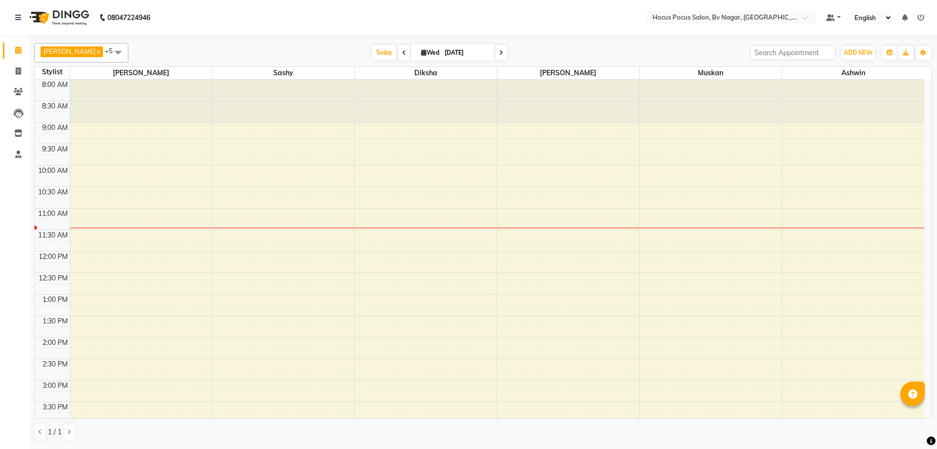  I want to click on div: 3:00 PM, so click(55, 385).